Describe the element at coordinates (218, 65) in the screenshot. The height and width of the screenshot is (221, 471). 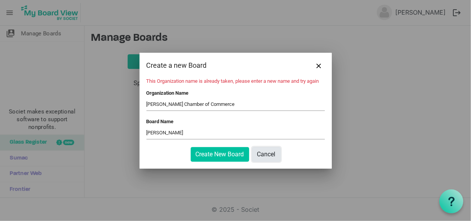
I see `div: Create a new Board` at that location.